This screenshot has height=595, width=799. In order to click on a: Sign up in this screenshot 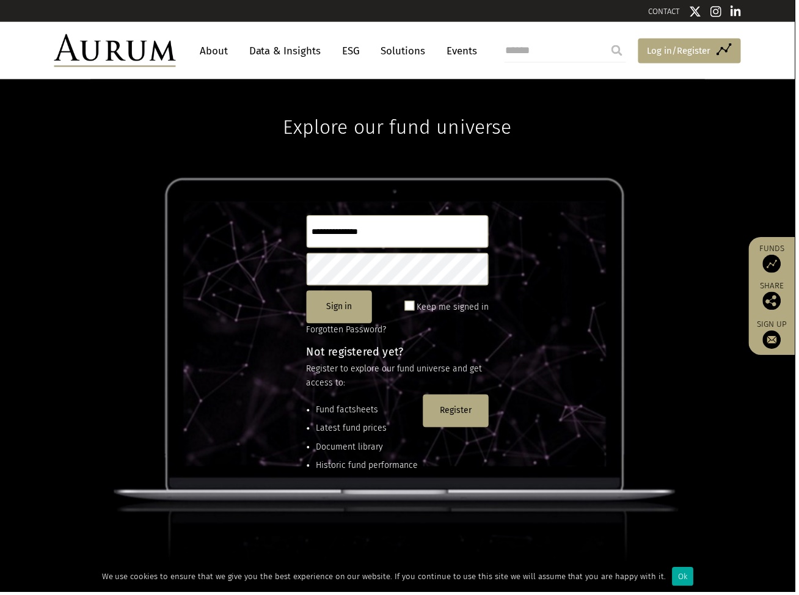, I will do `click(775, 335)`.